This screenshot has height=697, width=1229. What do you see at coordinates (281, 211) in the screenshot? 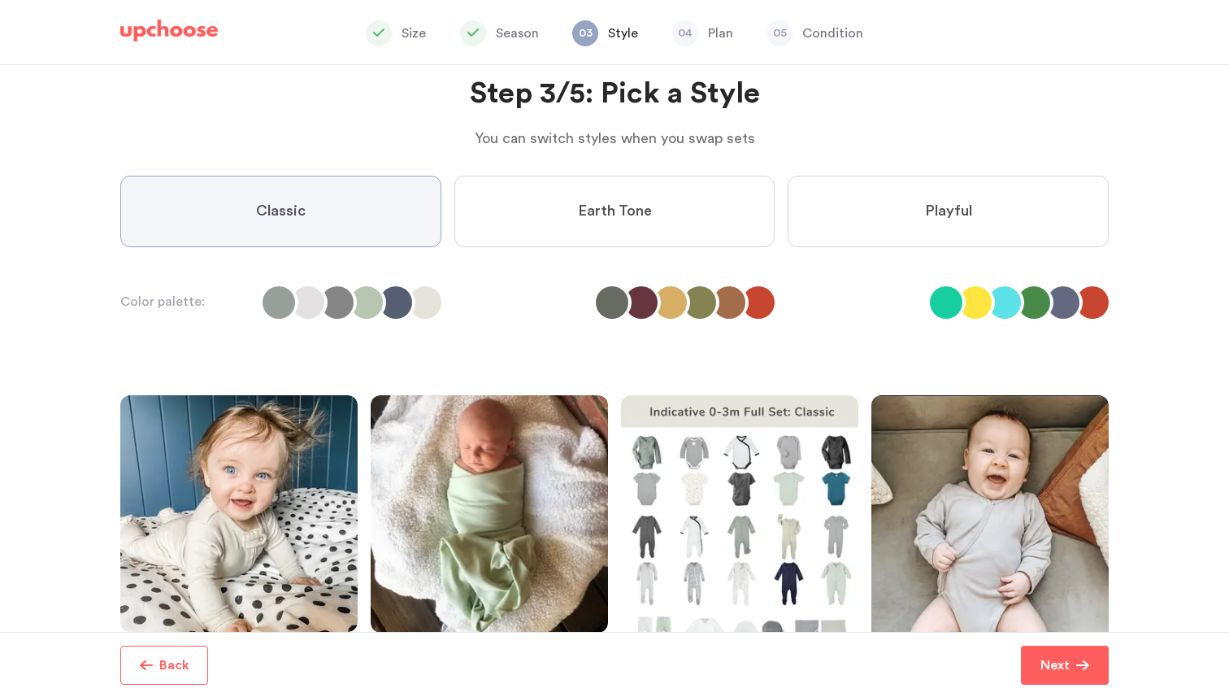
I see `span: Classic` at bounding box center [281, 211].